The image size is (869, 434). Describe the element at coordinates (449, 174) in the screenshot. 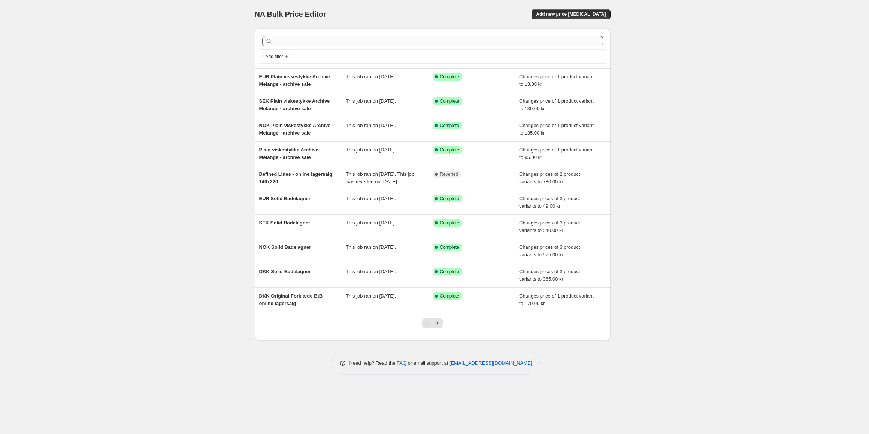

I see `span: Reverted` at that location.